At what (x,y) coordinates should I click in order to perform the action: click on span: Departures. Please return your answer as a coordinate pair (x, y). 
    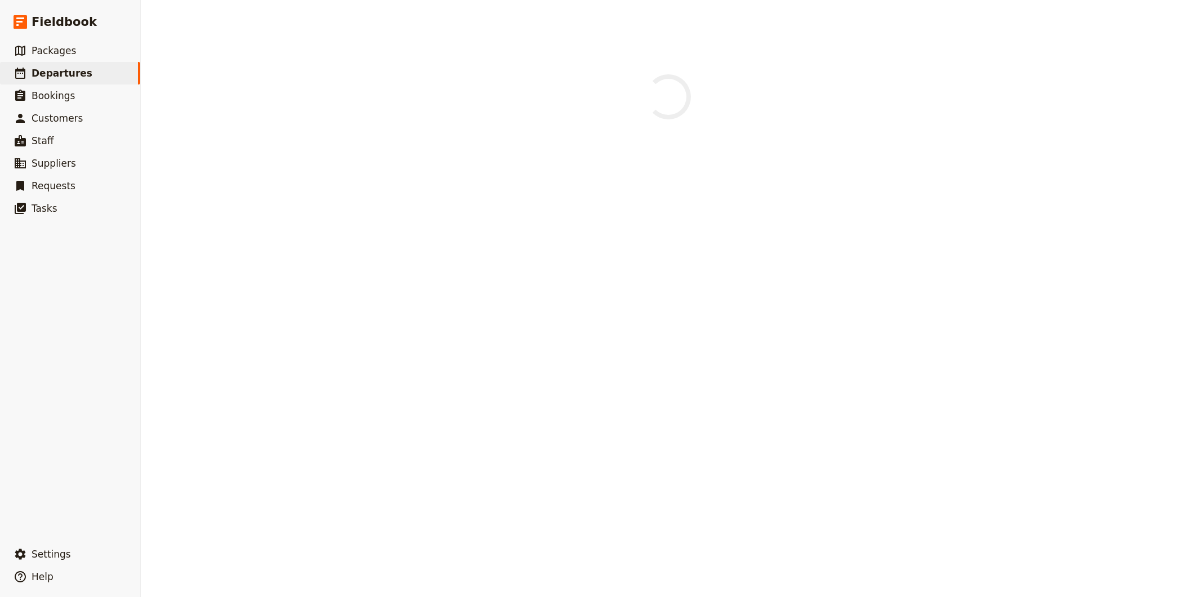
    Looking at the image, I should click on (62, 73).